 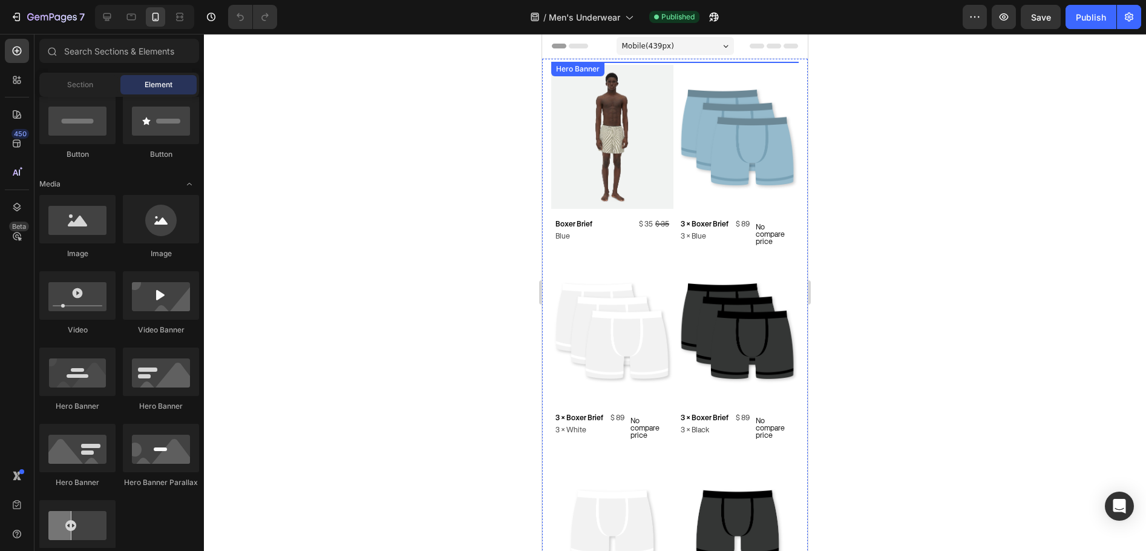 I want to click on h2: Boxer Brief, so click(x=31, y=499).